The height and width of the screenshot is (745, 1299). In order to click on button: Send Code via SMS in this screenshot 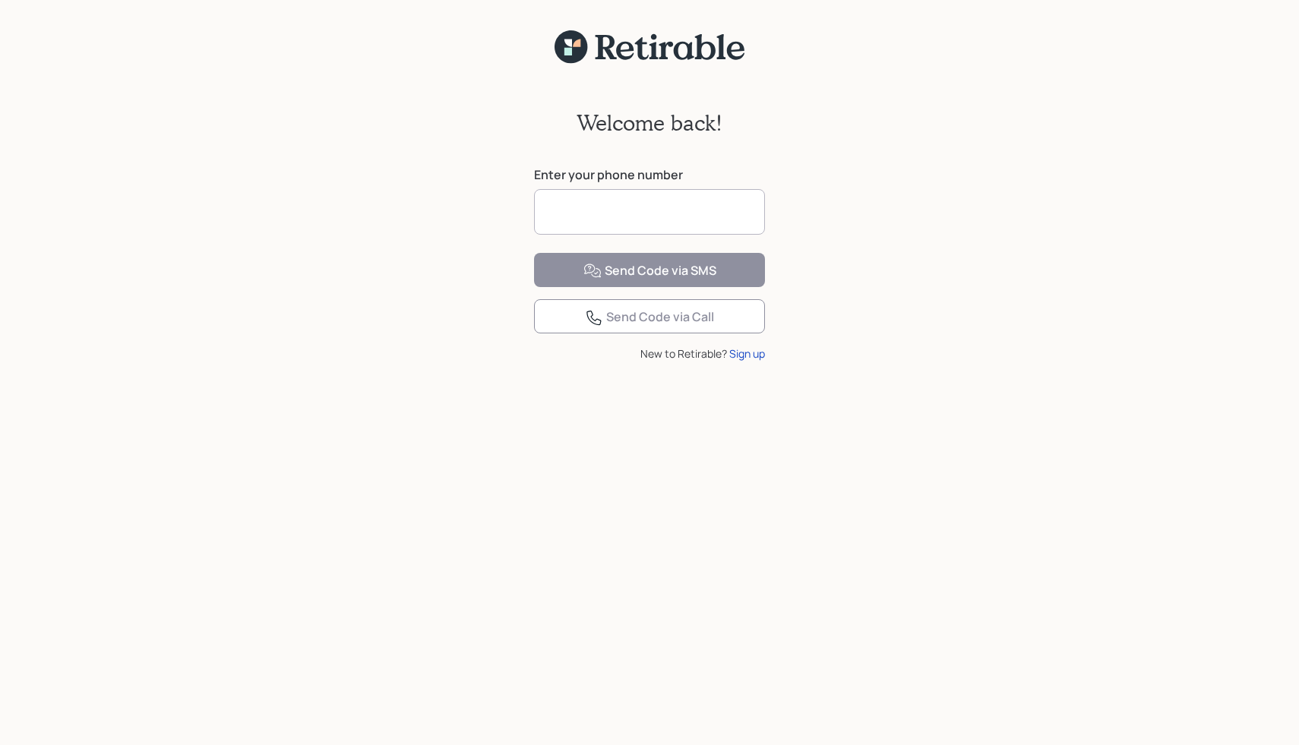, I will do `click(650, 270)`.